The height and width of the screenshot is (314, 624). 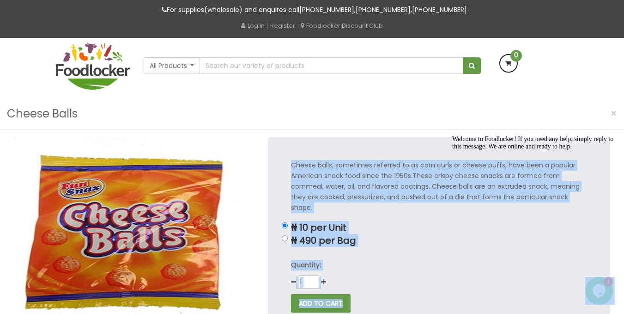 I want to click on input: Search our variety of products, so click(x=331, y=66).